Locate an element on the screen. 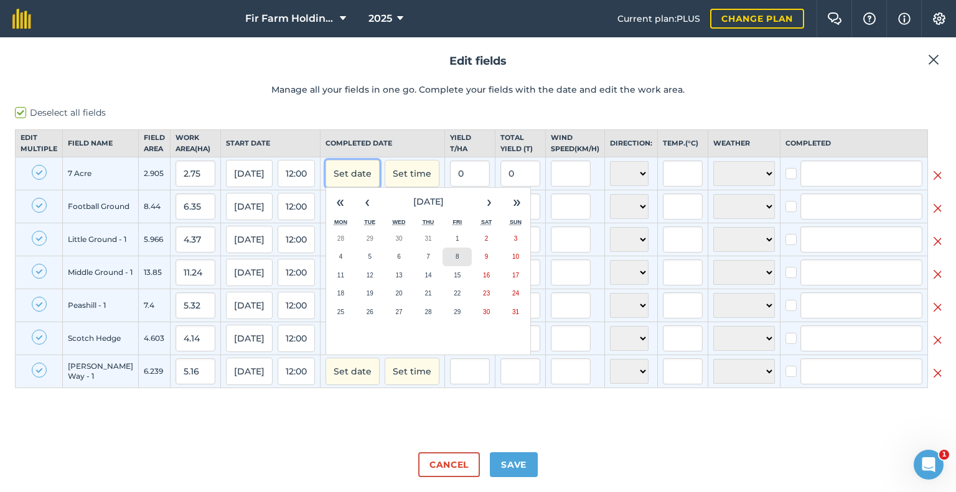 This screenshot has height=492, width=956. th: Wind speed ( km/h ) is located at coordinates (575, 144).